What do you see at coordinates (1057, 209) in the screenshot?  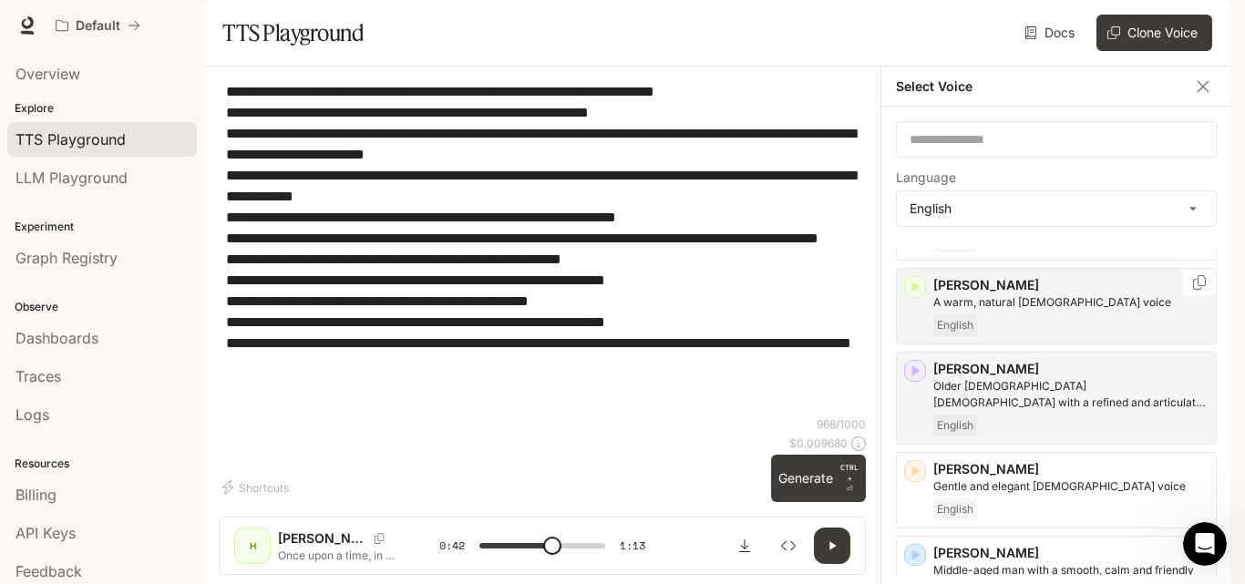 I see `div: English` at bounding box center [1057, 209].